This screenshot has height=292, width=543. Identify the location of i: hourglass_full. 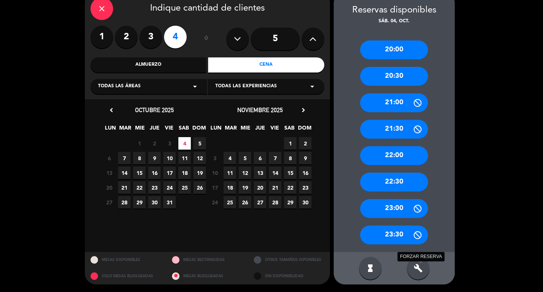
(370, 268).